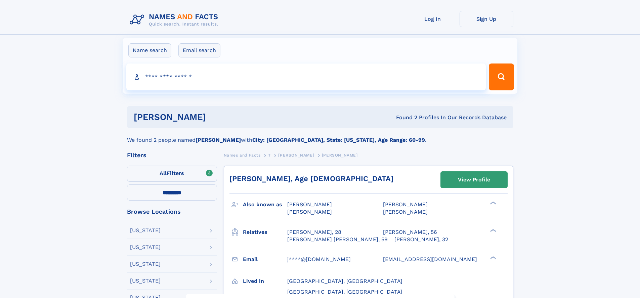 Image resolution: width=640 pixels, height=298 pixels. What do you see at coordinates (172, 212) in the screenshot?
I see `div: Browse Locations` at bounding box center [172, 212].